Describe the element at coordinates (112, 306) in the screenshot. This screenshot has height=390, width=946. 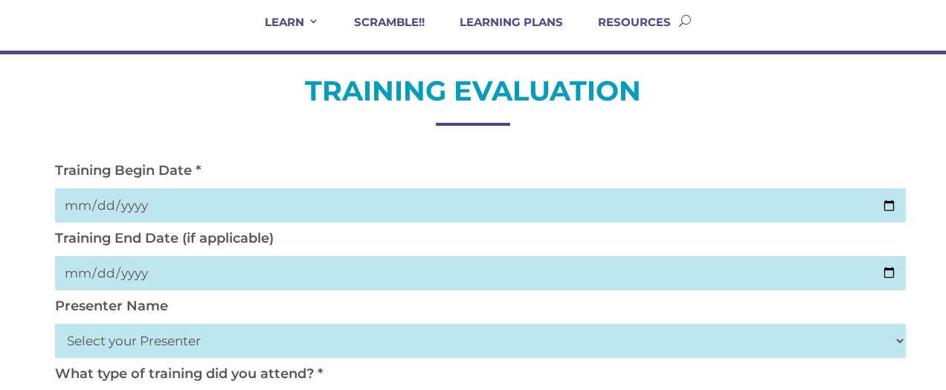
I see `label: Presenter Name` at that location.